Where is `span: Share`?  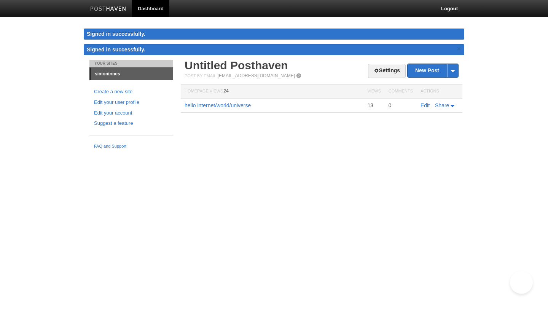
span: Share is located at coordinates (442, 105).